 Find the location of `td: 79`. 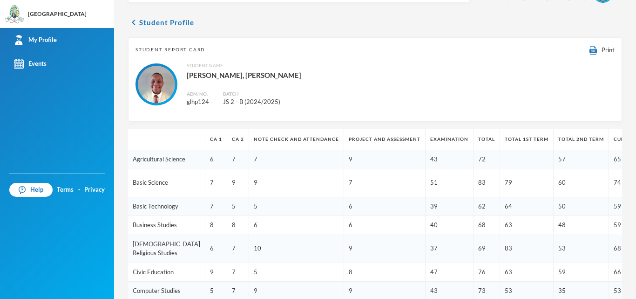

td: 79 is located at coordinates (527, 183).